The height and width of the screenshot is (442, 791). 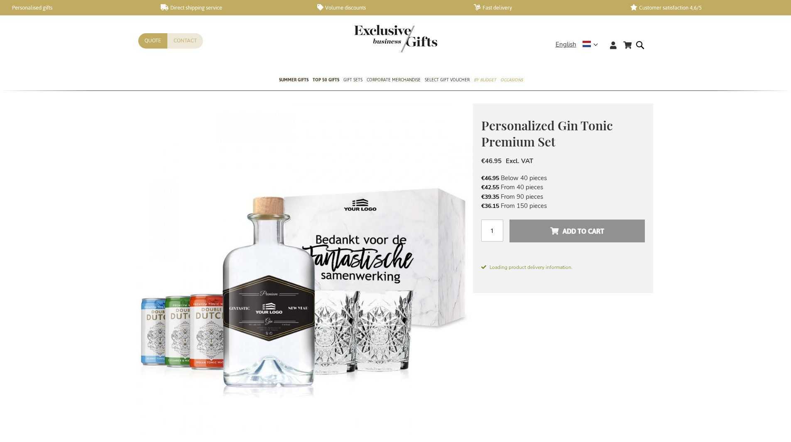 I want to click on a: Occasions, so click(x=511, y=81).